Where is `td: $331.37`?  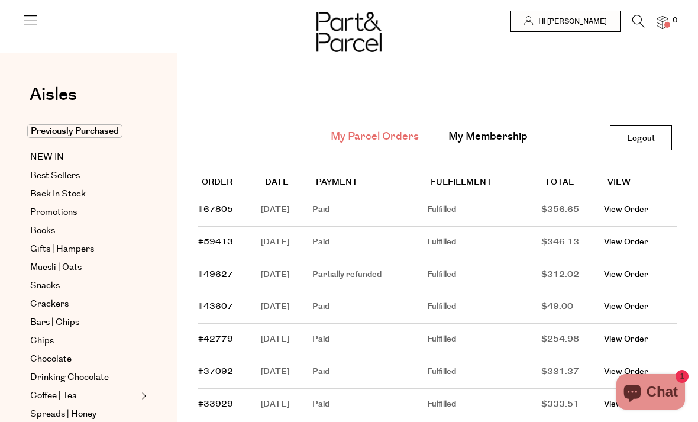 td: $331.37 is located at coordinates (573, 372).